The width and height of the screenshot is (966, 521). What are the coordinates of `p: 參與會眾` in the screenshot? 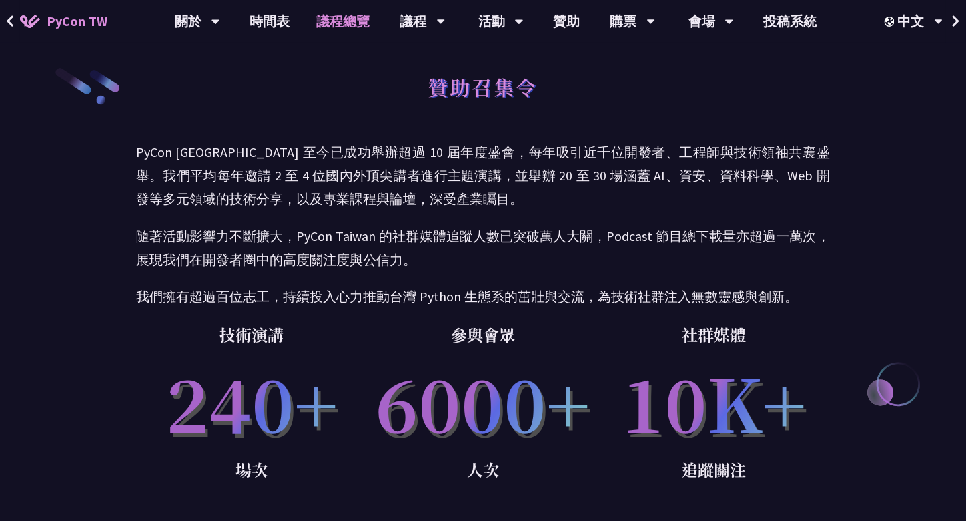 It's located at (483, 334).